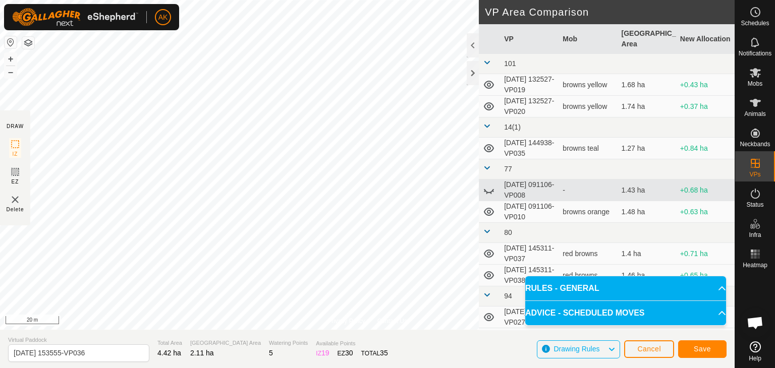 The height and width of the screenshot is (368, 775). I want to click on div: TOTAL, so click(374, 353).